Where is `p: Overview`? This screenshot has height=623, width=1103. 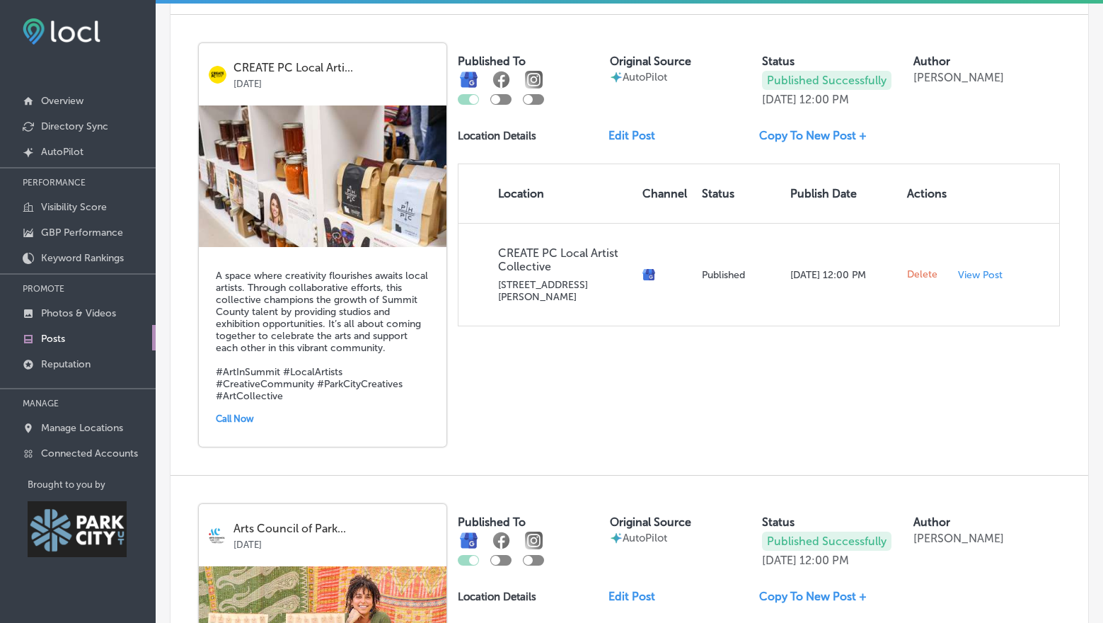
p: Overview is located at coordinates (62, 100).